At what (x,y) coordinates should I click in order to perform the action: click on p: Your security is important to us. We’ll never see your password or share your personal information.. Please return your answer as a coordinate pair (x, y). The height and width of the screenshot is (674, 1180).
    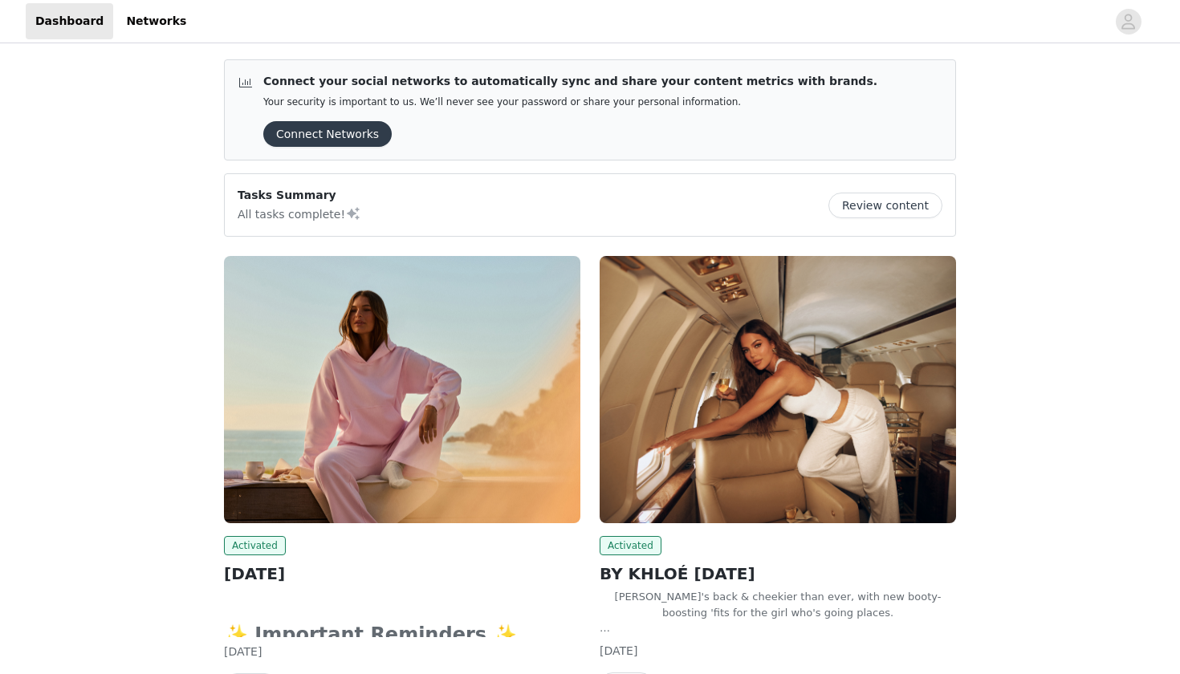
    Looking at the image, I should click on (570, 102).